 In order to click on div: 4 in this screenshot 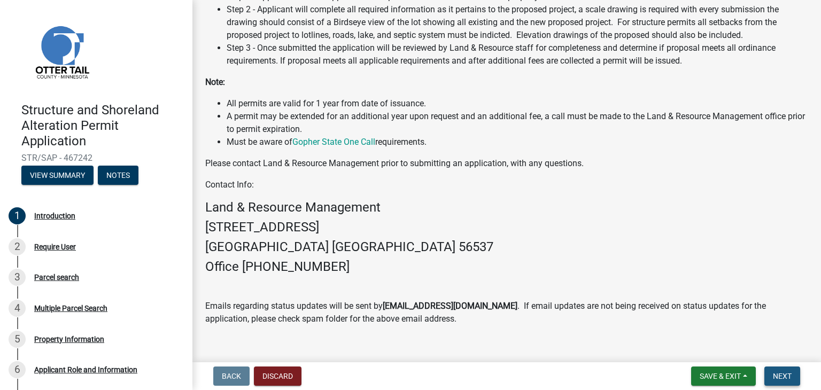, I will do `click(17, 308)`.